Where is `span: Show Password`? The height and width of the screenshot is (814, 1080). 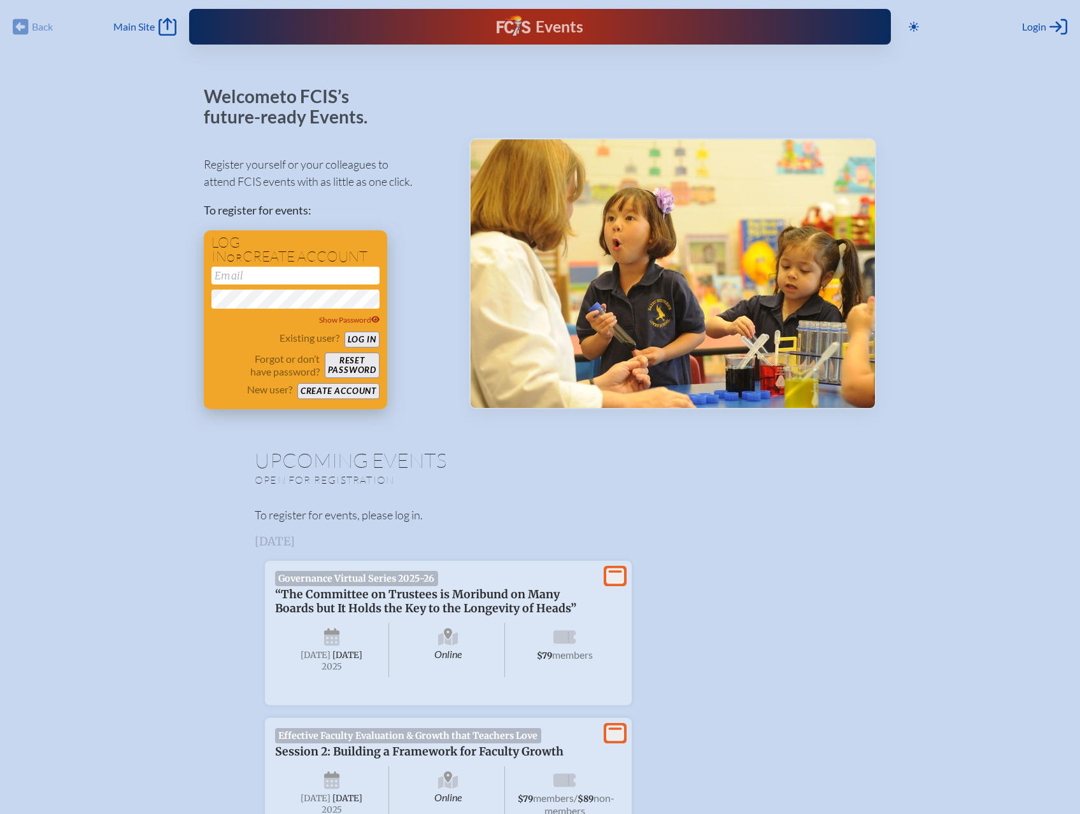
span: Show Password is located at coordinates (350, 320).